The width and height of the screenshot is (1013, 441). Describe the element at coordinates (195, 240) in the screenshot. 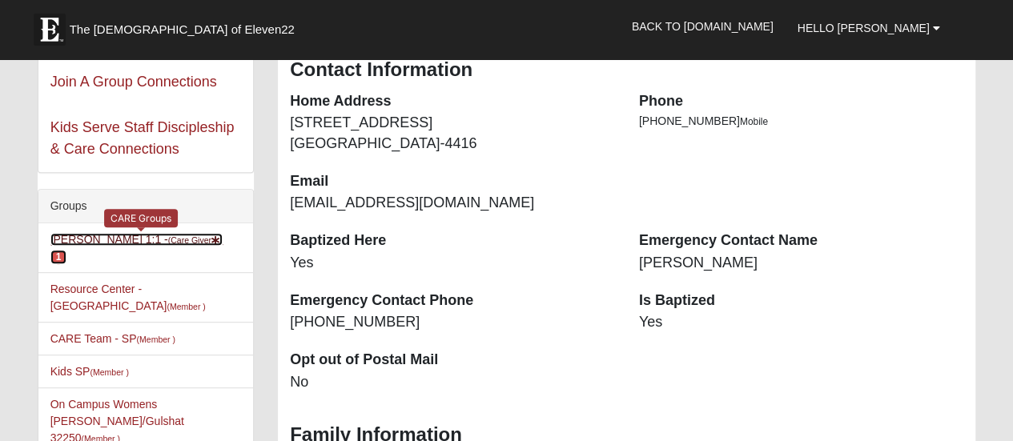

I see `small: (Care Giver )` at that location.